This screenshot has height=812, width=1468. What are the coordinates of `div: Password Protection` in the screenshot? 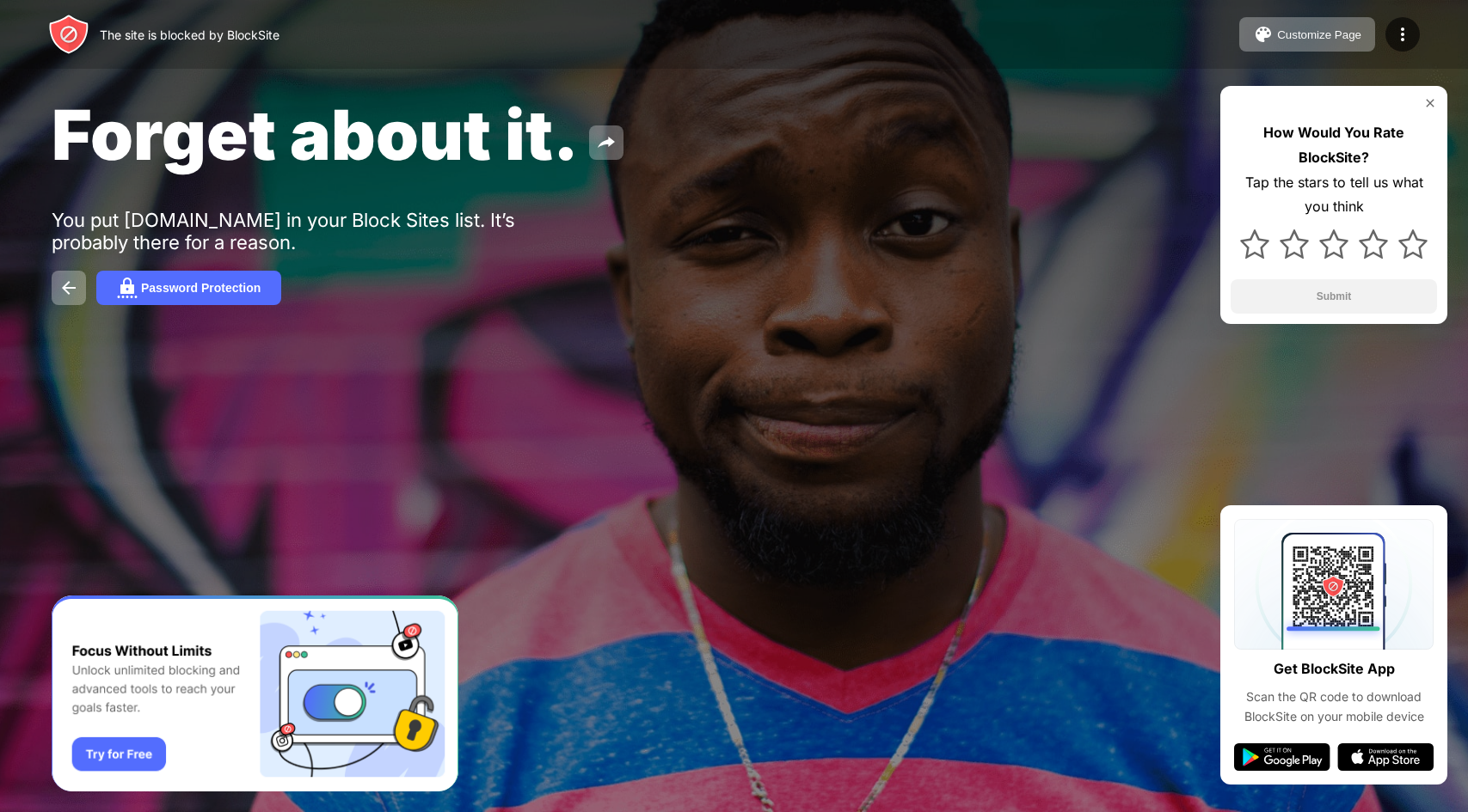 It's located at (200, 288).